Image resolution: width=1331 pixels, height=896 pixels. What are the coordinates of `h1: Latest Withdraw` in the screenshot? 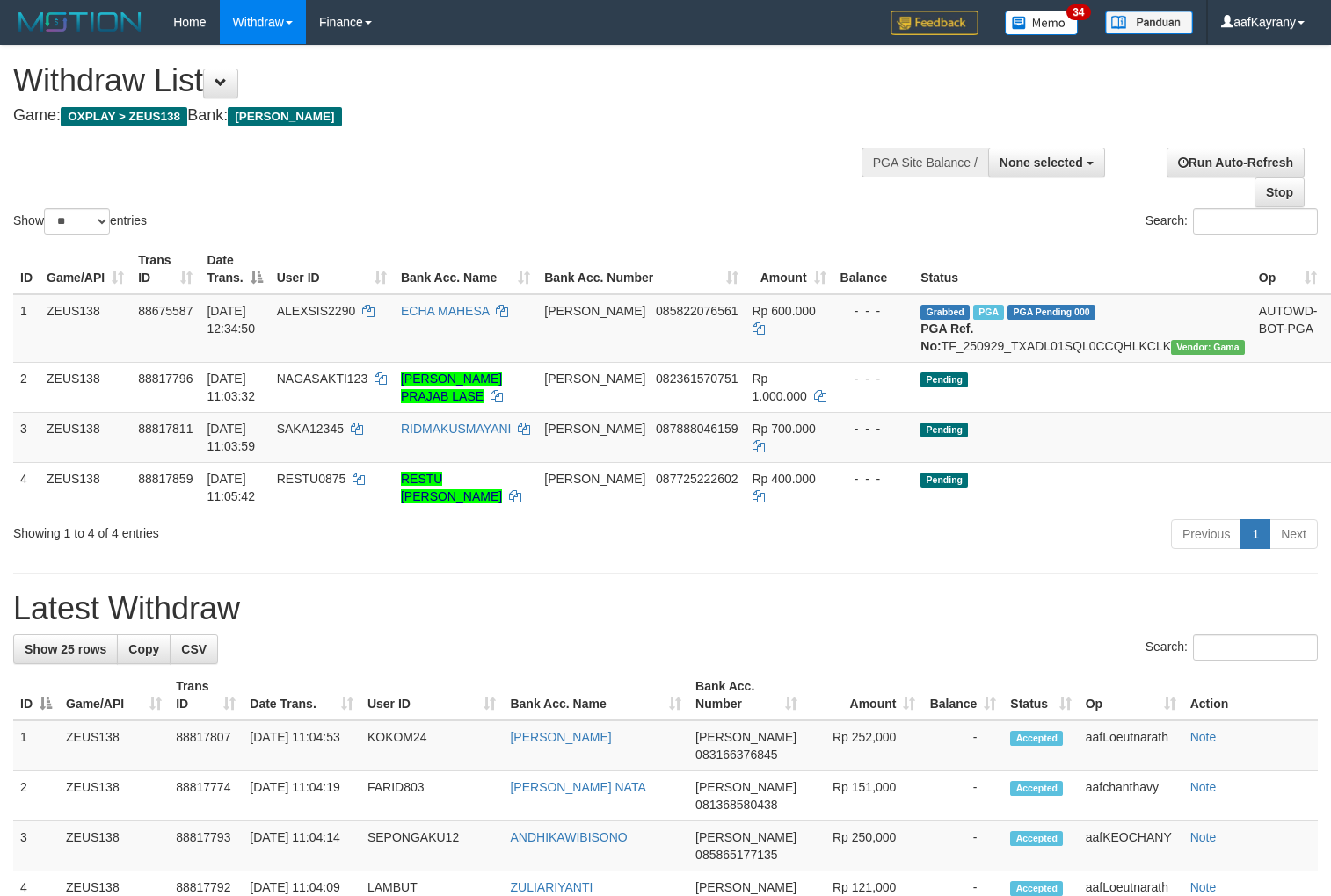 It's located at (665, 609).